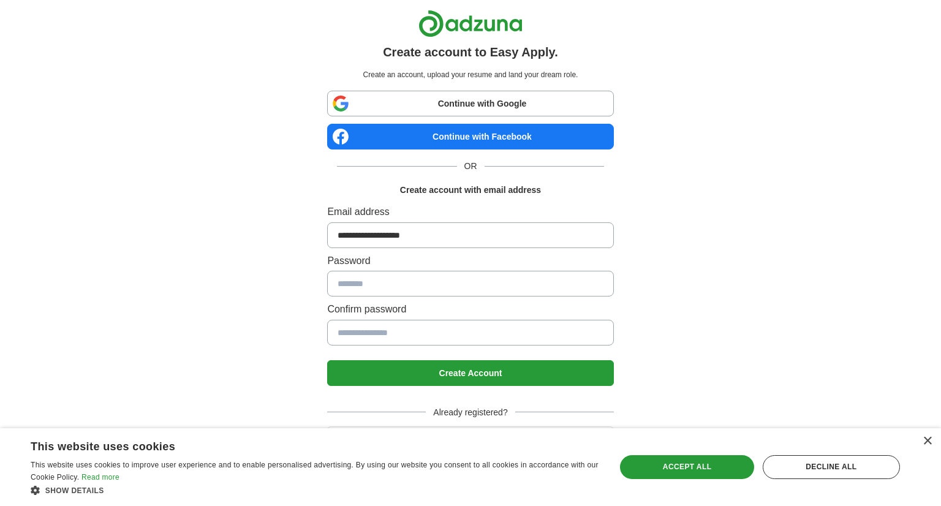  What do you see at coordinates (470, 166) in the screenshot?
I see `span: OR` at bounding box center [470, 166].